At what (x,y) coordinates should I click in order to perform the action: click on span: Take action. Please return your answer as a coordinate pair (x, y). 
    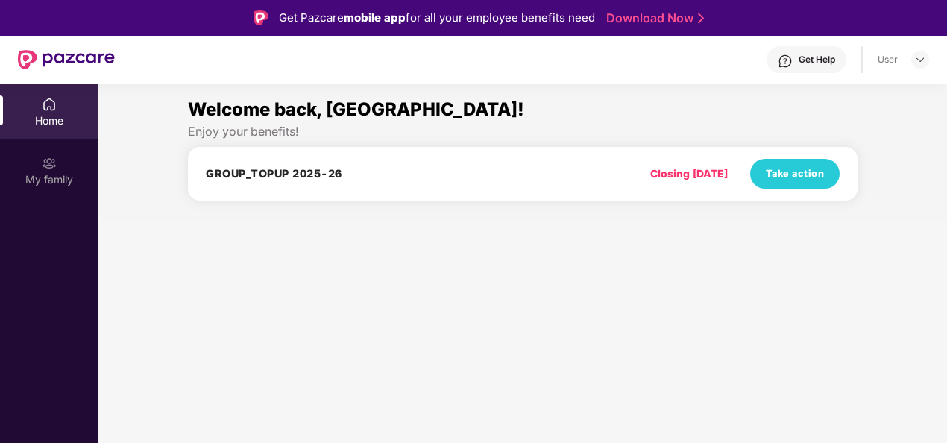
    Looking at the image, I should click on (795, 174).